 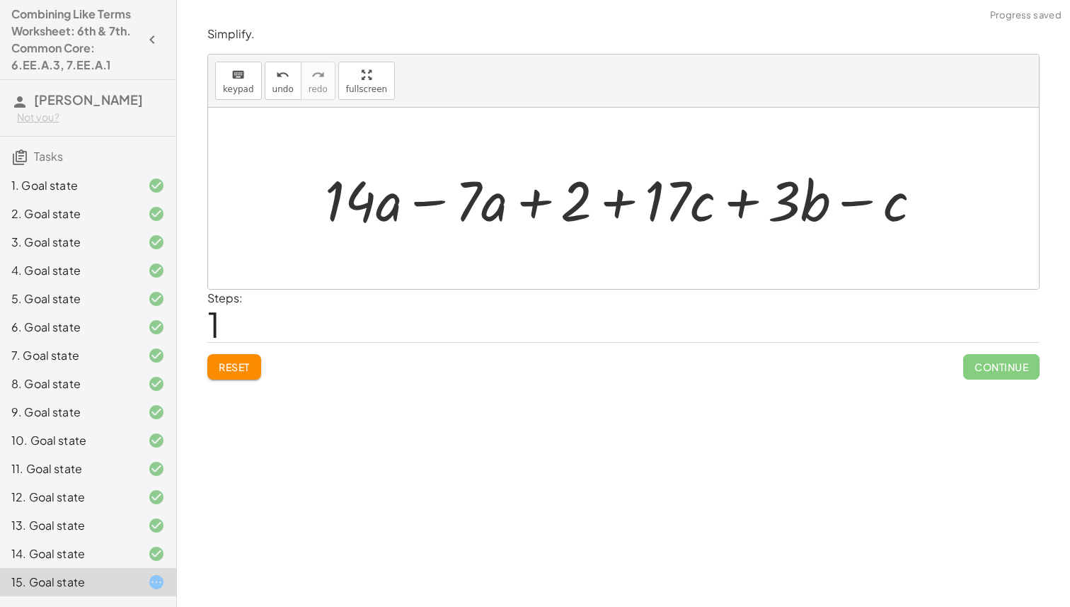 What do you see at coordinates (282, 75) in the screenshot?
I see `i: undo` at bounding box center [282, 75].